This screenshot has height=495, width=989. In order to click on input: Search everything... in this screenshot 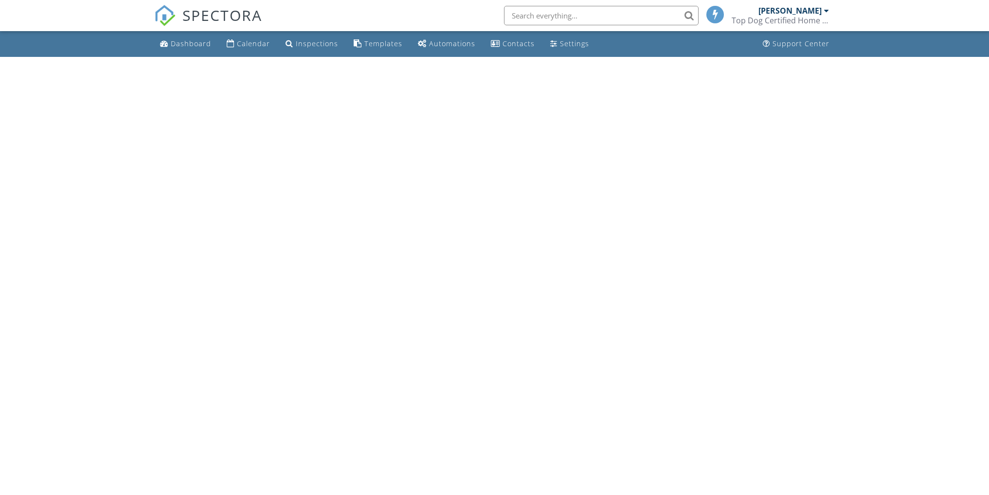, I will do `click(602, 16)`.